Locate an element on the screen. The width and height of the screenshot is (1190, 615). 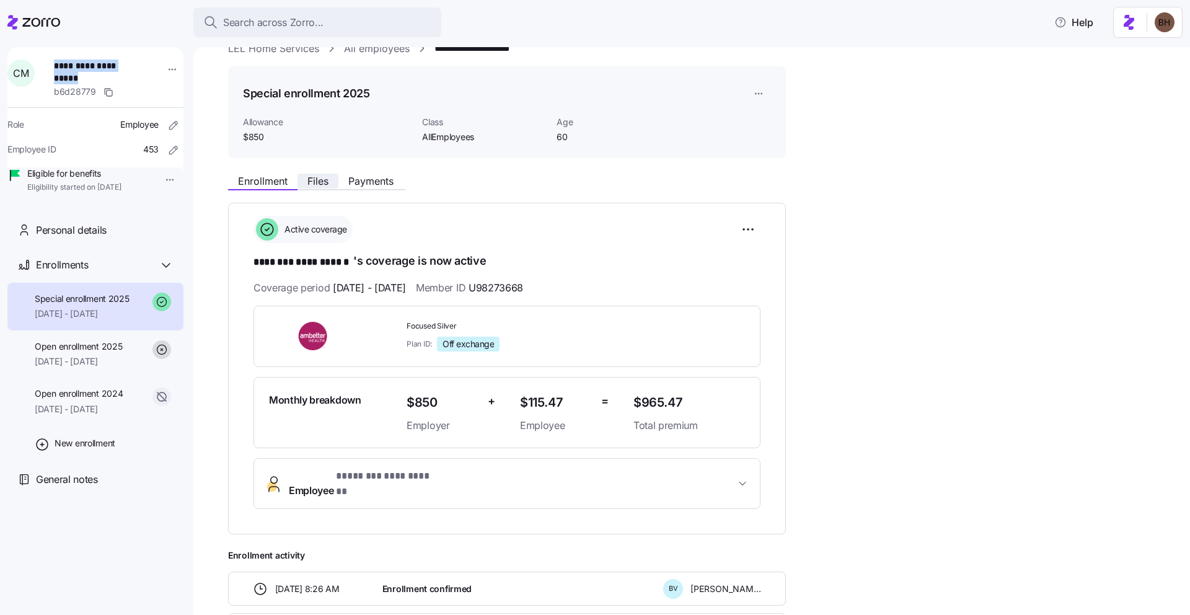
span: 453 is located at coordinates (151, 149).